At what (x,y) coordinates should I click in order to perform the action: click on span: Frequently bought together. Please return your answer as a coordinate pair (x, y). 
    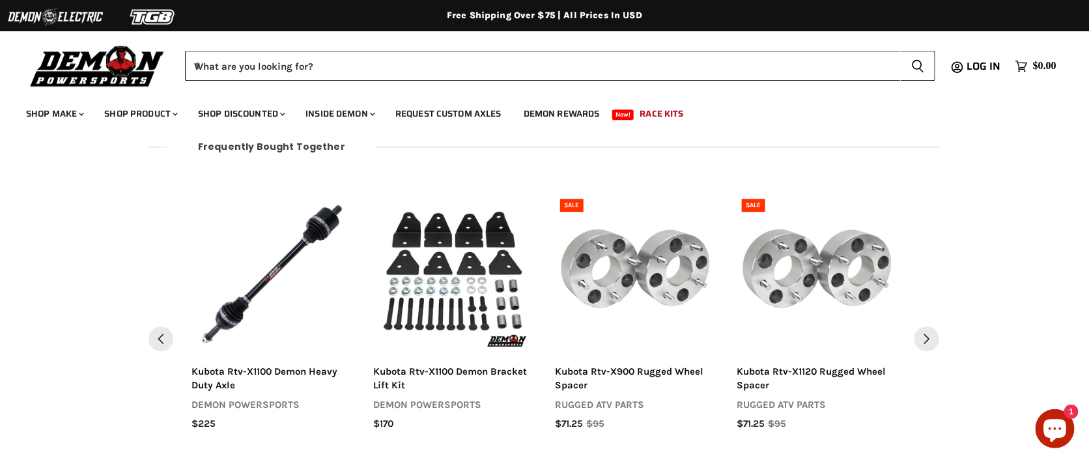
    Looking at the image, I should click on (272, 147).